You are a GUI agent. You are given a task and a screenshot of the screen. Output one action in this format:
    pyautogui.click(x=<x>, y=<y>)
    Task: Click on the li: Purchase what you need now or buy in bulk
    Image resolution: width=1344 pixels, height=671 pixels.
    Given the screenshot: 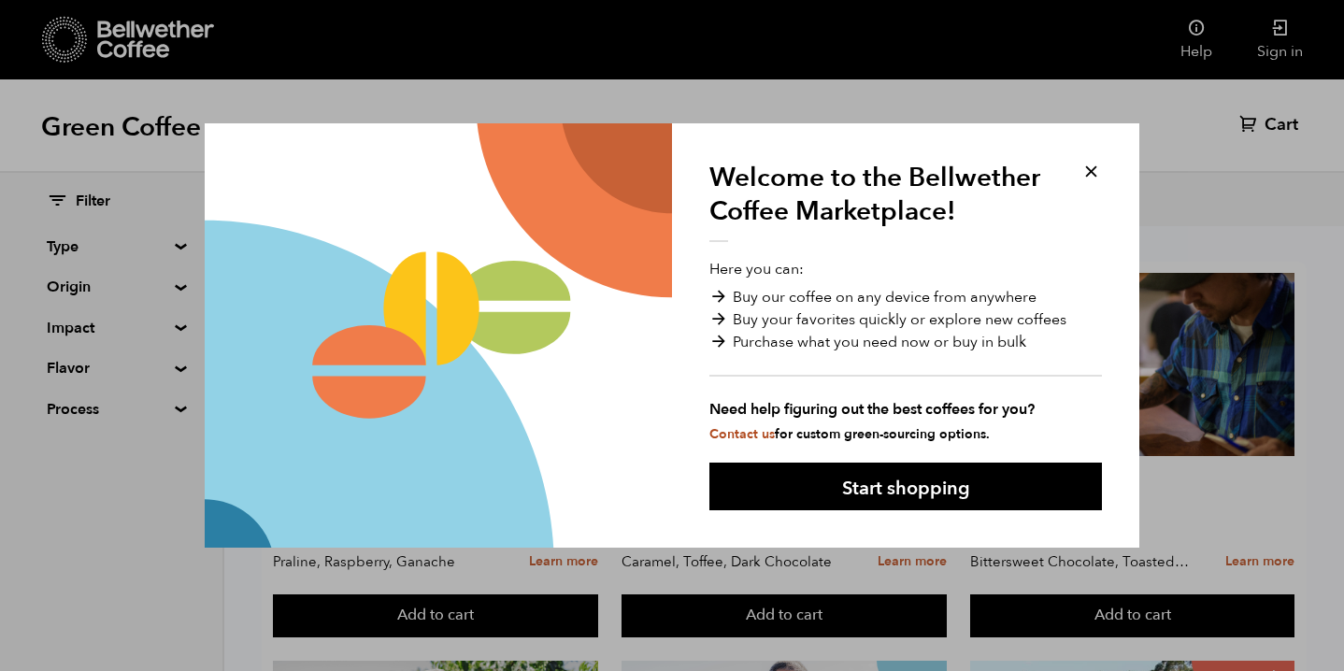 What is the action you would take?
    pyautogui.click(x=906, y=342)
    